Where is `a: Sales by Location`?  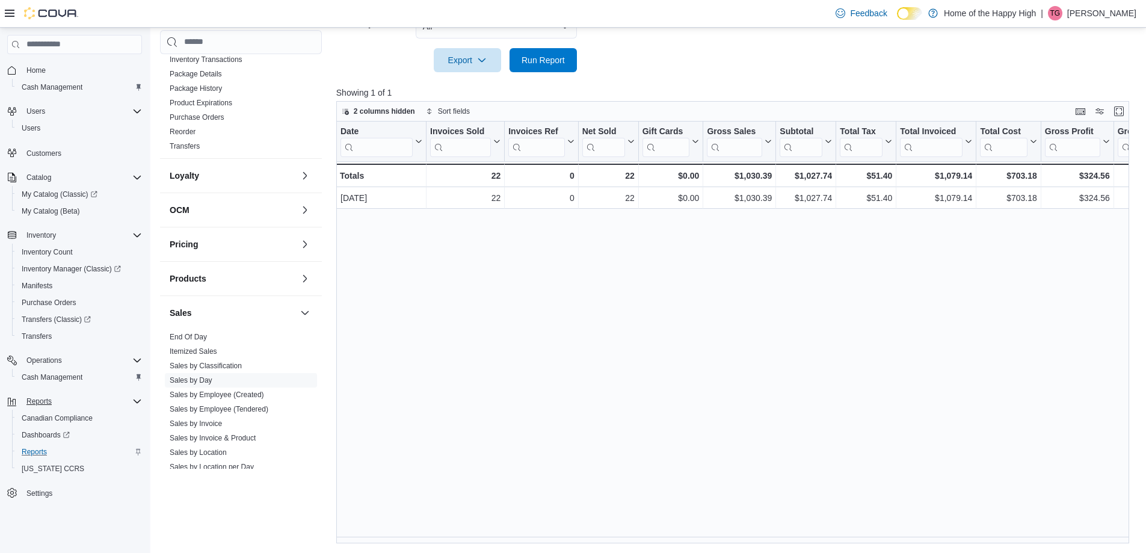
a: Sales by Location is located at coordinates (198, 453).